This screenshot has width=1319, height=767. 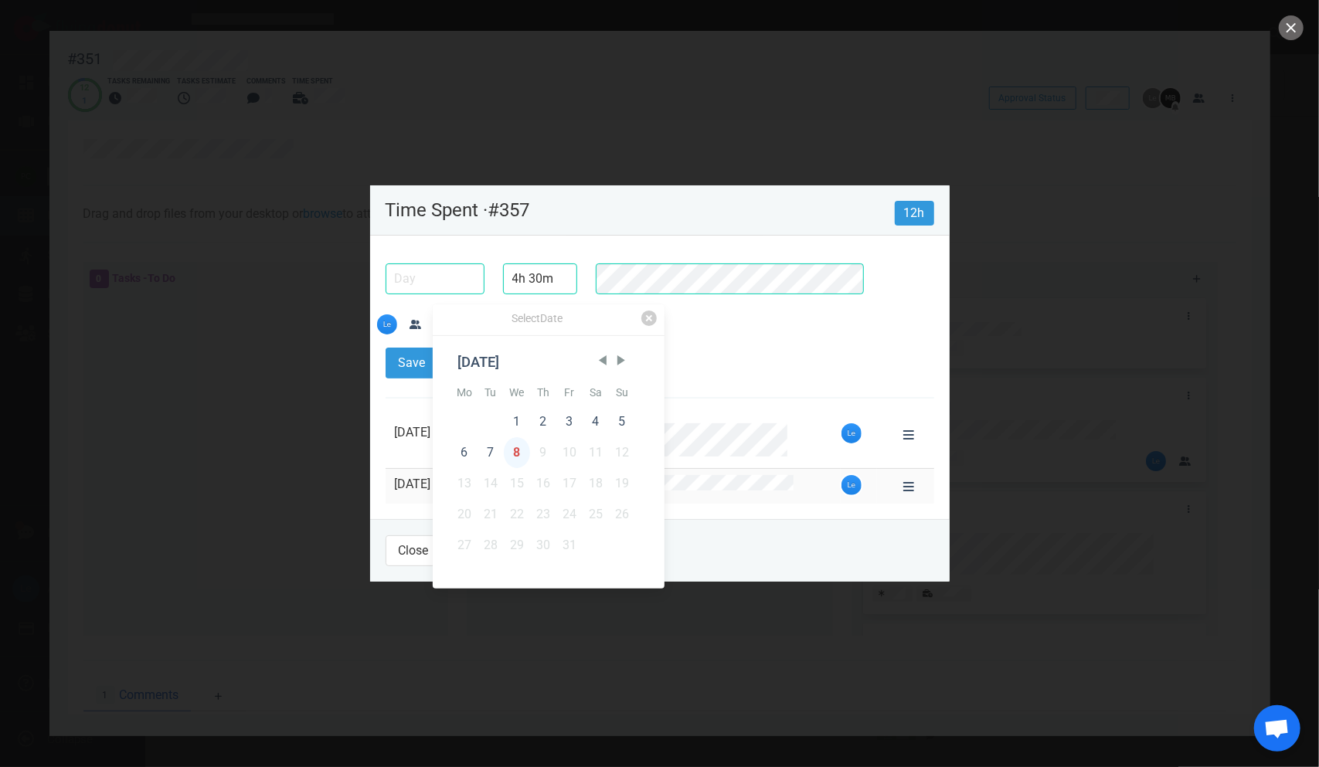 What do you see at coordinates (435, 279) in the screenshot?
I see `input: Day` at bounding box center [435, 279].